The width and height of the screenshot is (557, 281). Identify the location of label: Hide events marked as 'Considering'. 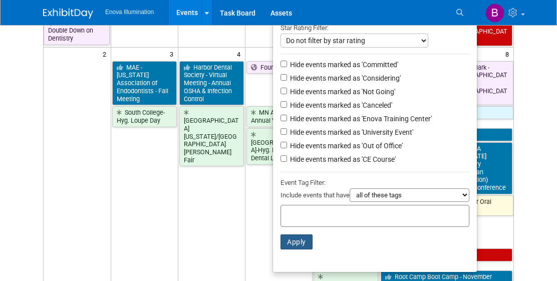
(344, 78).